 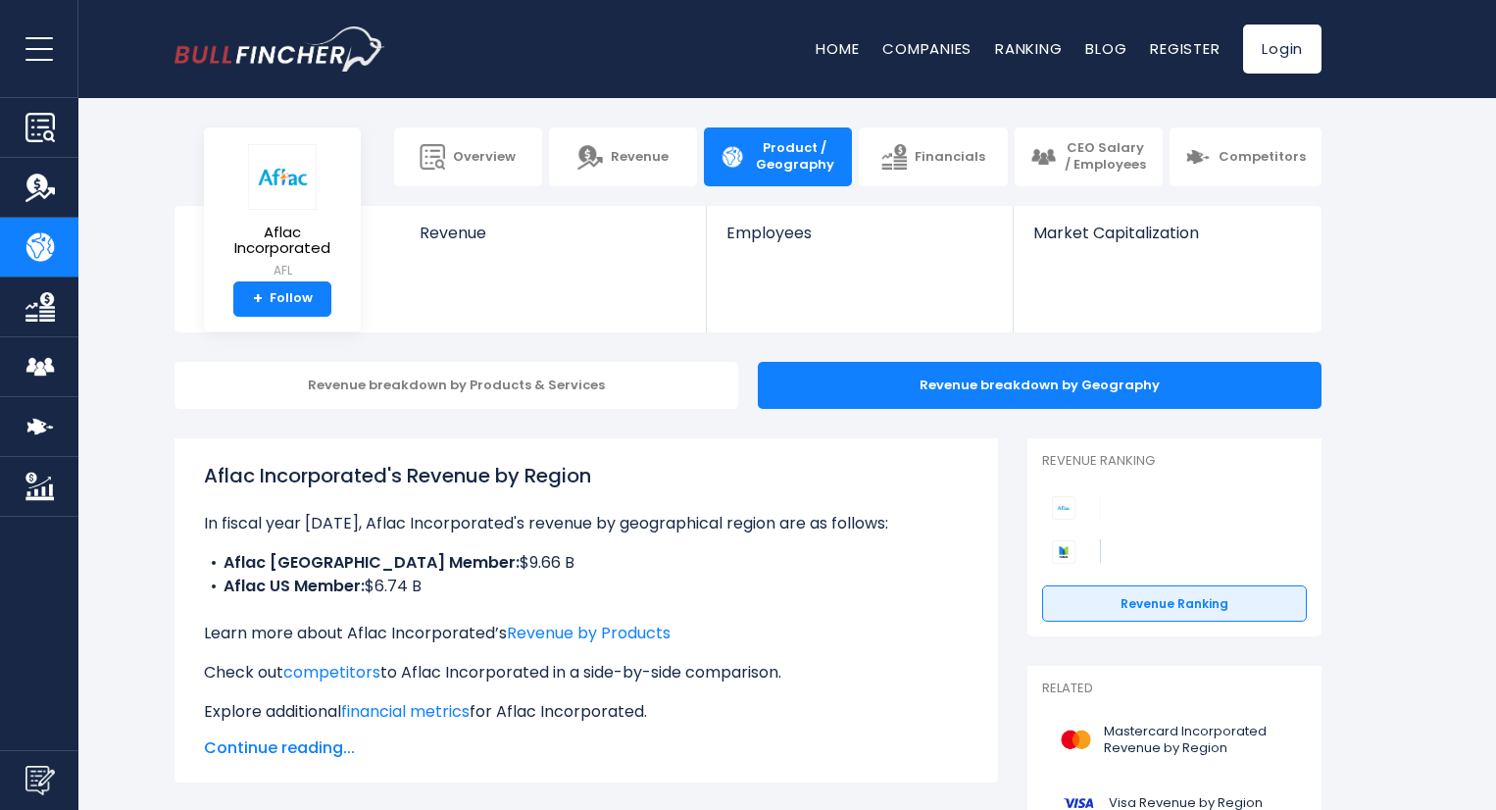 I want to click on a: Revenue by Products, so click(x=588, y=632).